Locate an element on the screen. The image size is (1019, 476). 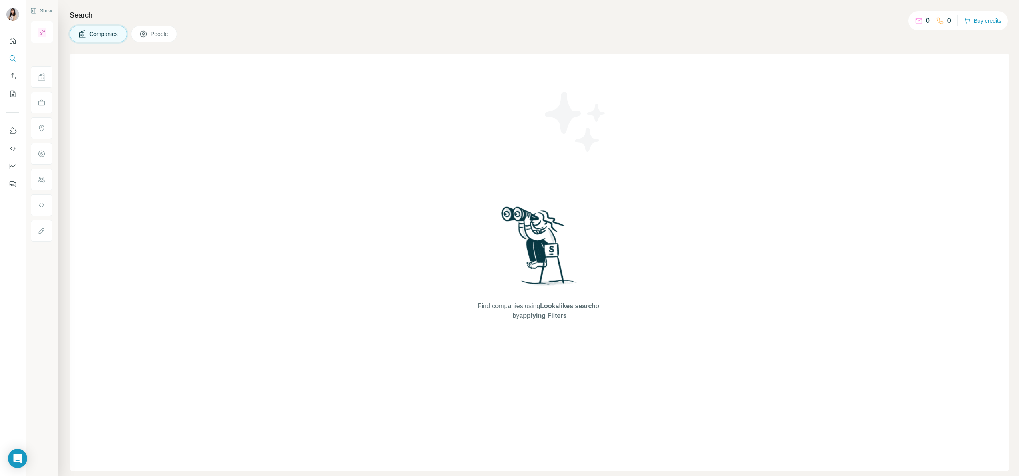
span: Find companies using or by is located at coordinates (540, 311).